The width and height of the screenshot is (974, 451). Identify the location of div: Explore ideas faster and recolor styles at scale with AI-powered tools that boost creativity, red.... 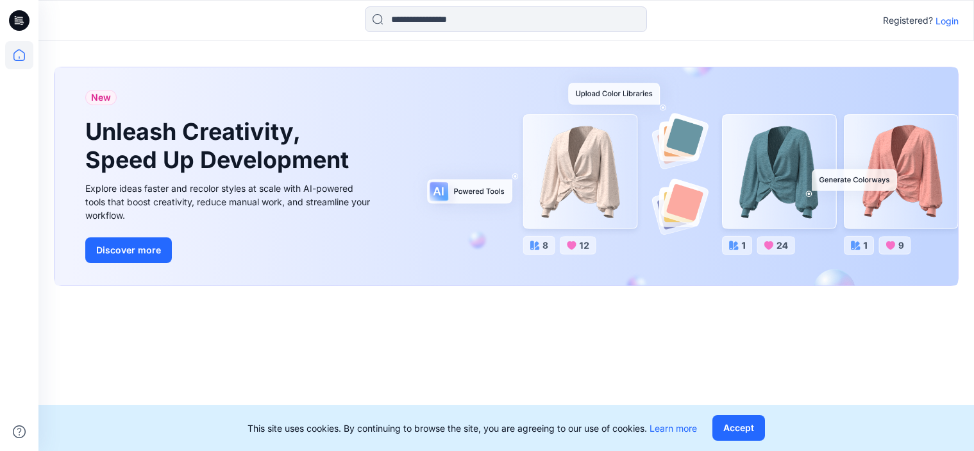
(229, 201).